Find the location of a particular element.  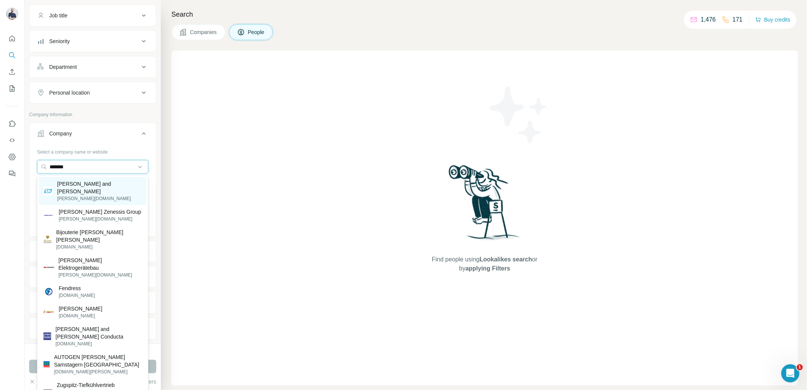

div: Personal location is located at coordinates (69, 93).